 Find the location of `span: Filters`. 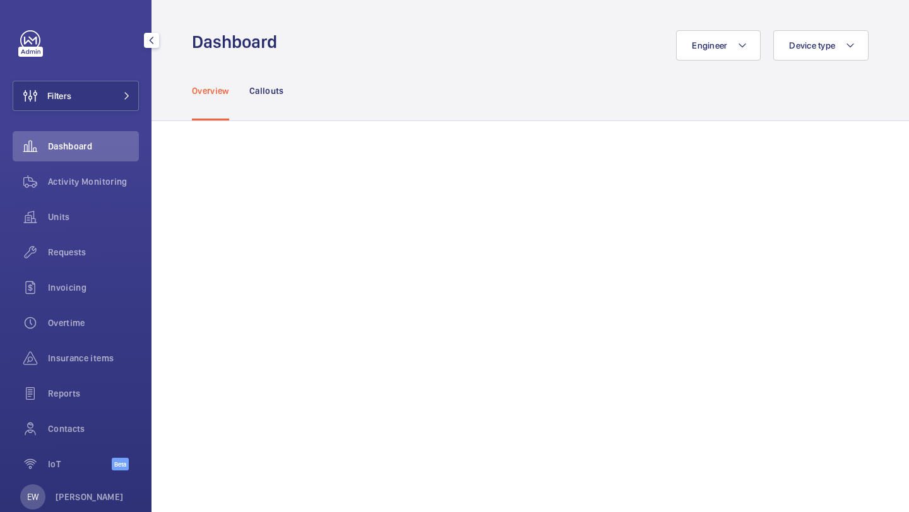

span: Filters is located at coordinates (59, 96).